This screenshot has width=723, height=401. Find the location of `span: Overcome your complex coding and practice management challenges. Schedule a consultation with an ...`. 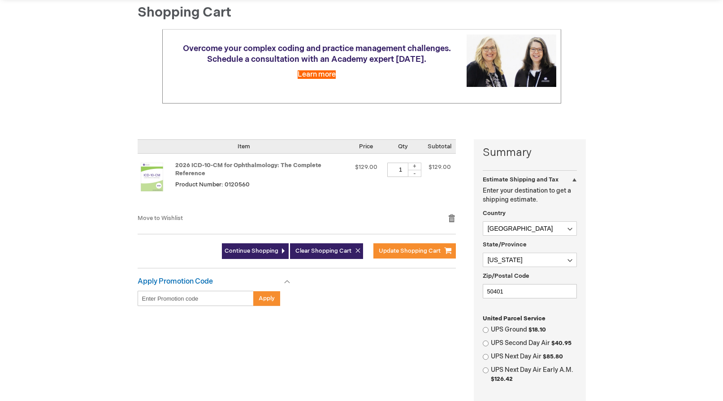

span: Overcome your complex coding and practice management challenges. Schedule a consultation with an ... is located at coordinates (317, 54).